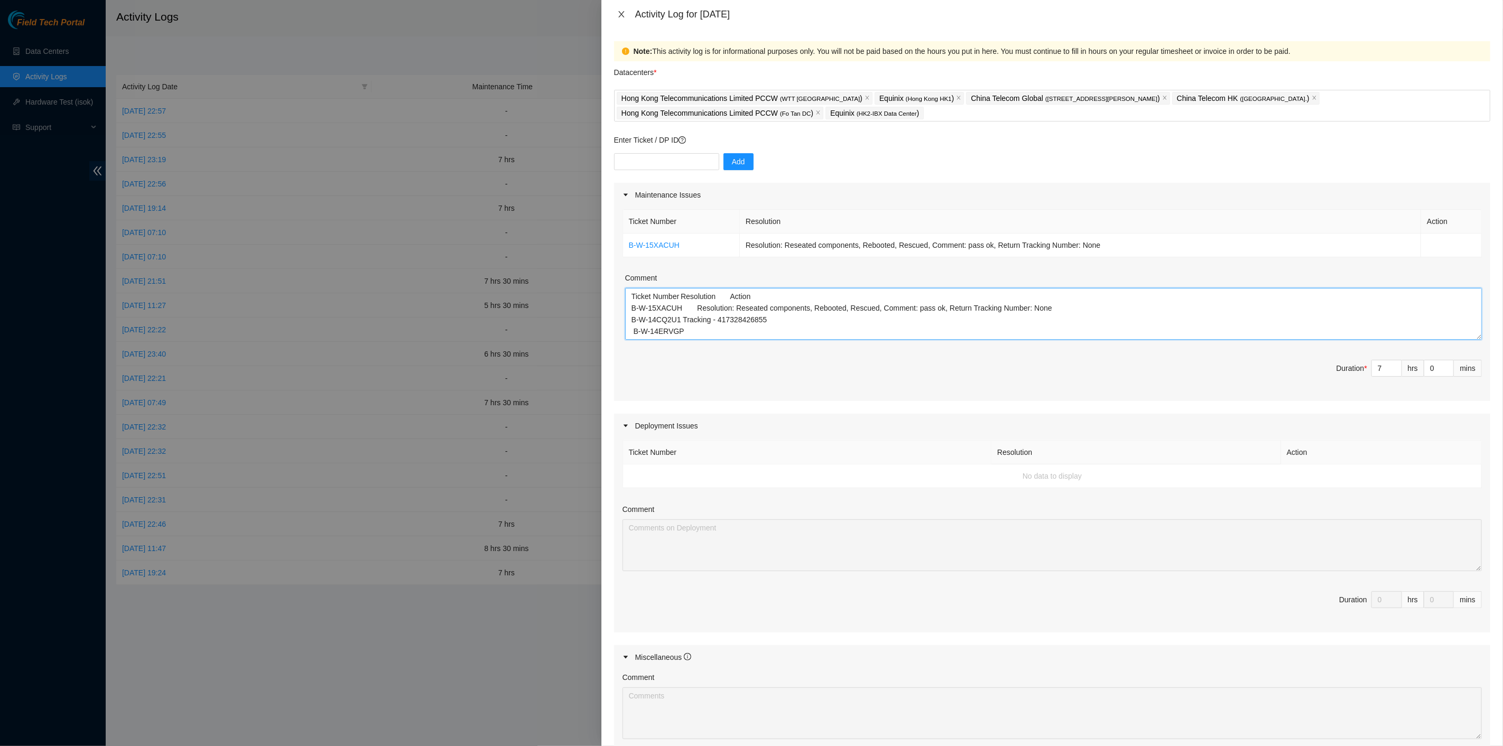 This screenshot has width=1503, height=746. Describe the element at coordinates (738, 162) in the screenshot. I see `button: Add` at that location.